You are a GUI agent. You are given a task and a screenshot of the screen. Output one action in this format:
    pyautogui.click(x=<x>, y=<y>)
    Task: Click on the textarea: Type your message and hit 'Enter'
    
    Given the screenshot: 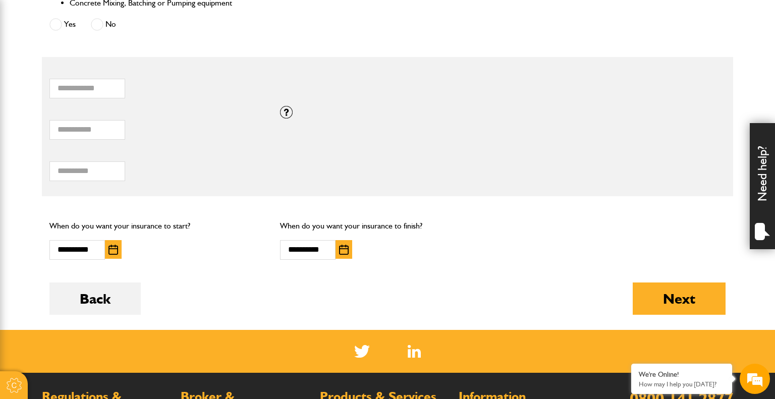 What is the action you would take?
    pyautogui.click(x=98, y=242)
    